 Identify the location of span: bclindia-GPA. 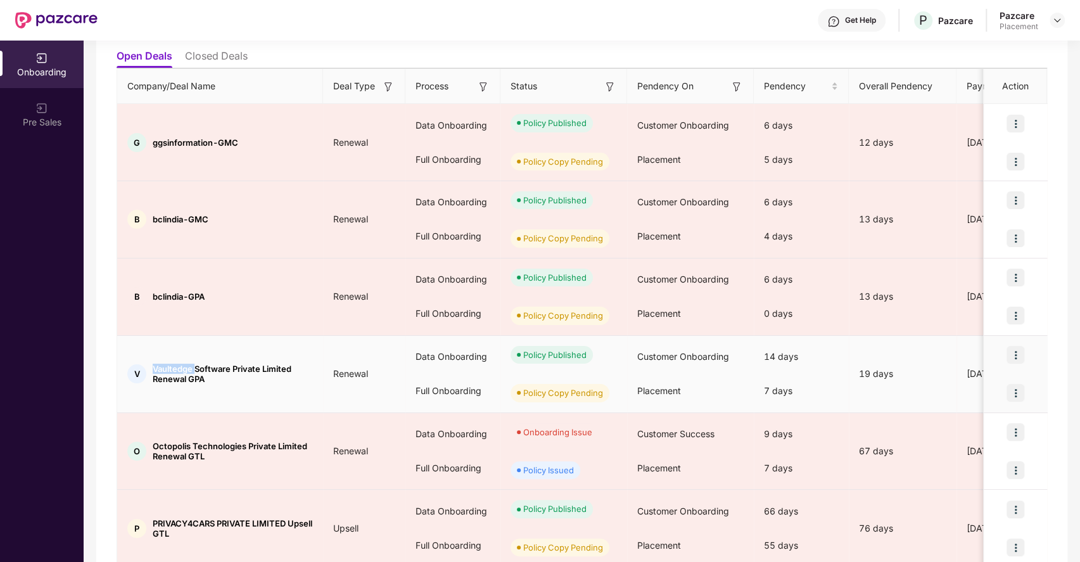
(179, 296).